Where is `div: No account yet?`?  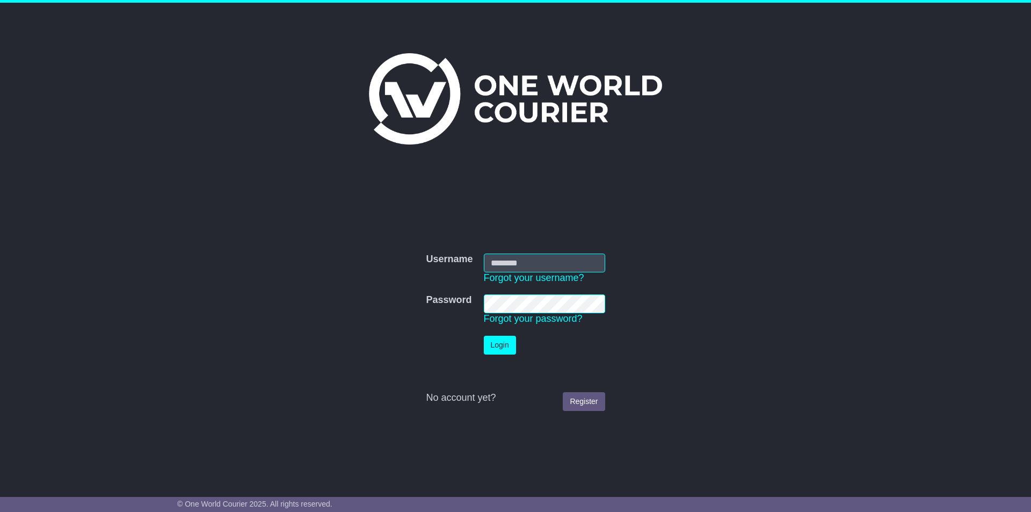 div: No account yet? is located at coordinates (515, 398).